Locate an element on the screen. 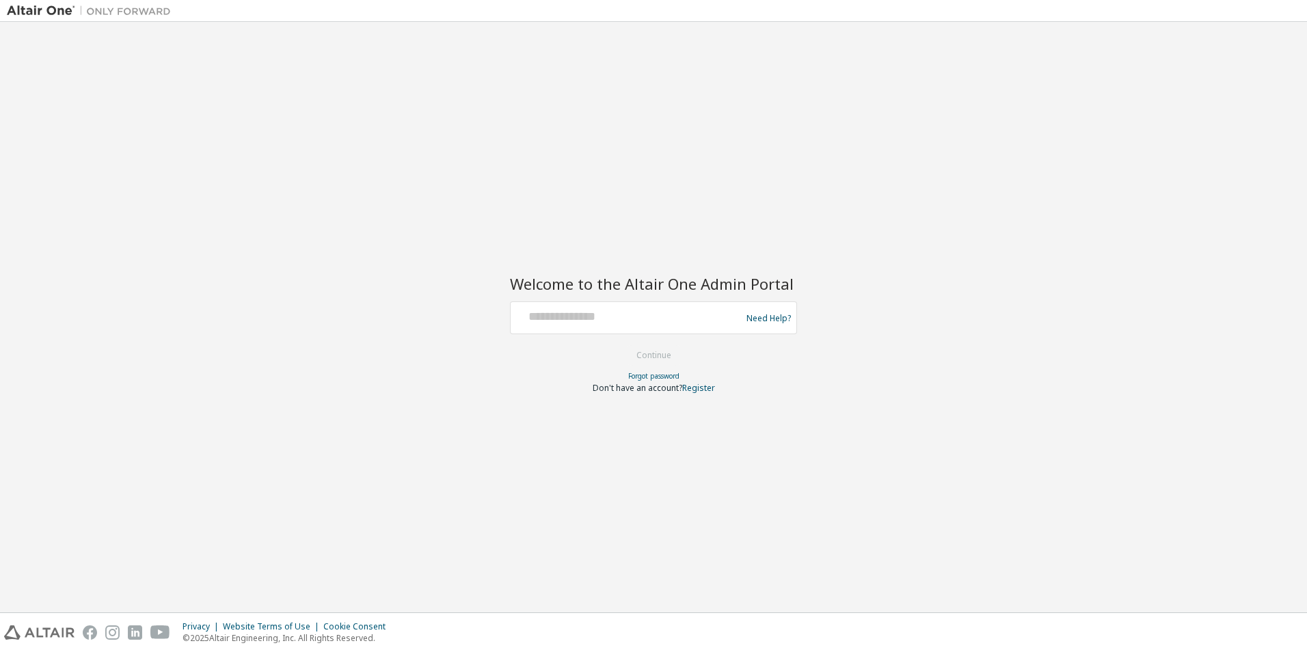 This screenshot has width=1307, height=652. div: Website Terms of Use is located at coordinates (273, 627).